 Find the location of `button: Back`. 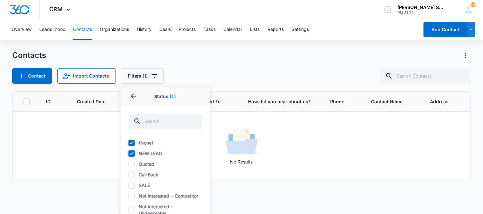

button: Back is located at coordinates (133, 96).